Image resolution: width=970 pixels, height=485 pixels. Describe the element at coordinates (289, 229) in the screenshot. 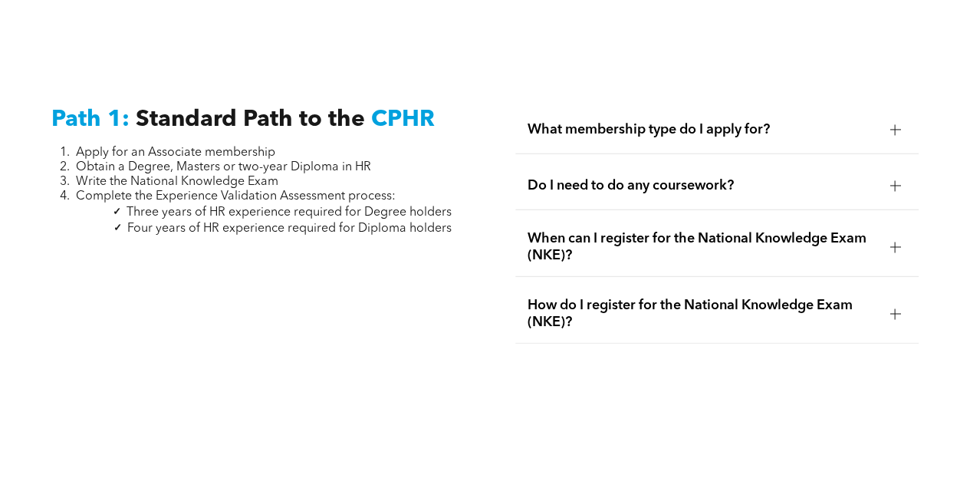

I see `span: Four years of HR experience required for Diploma holders` at that location.